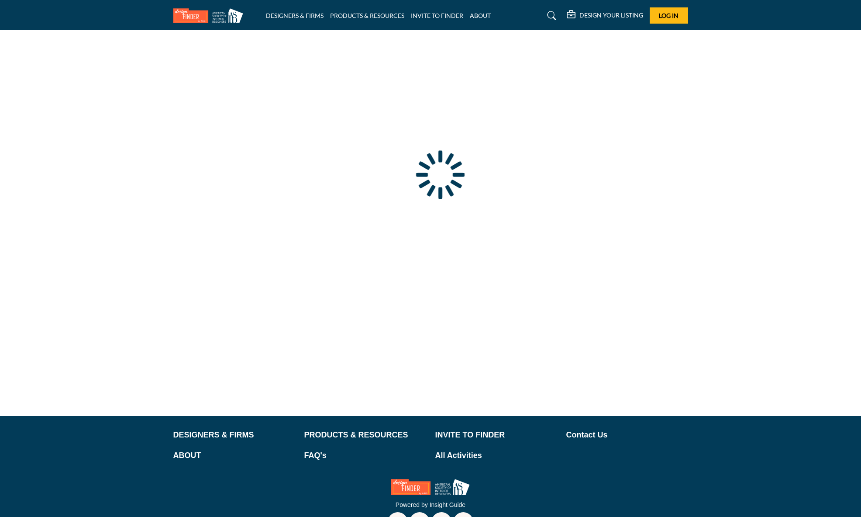  I want to click on a: Contact Us, so click(627, 435).